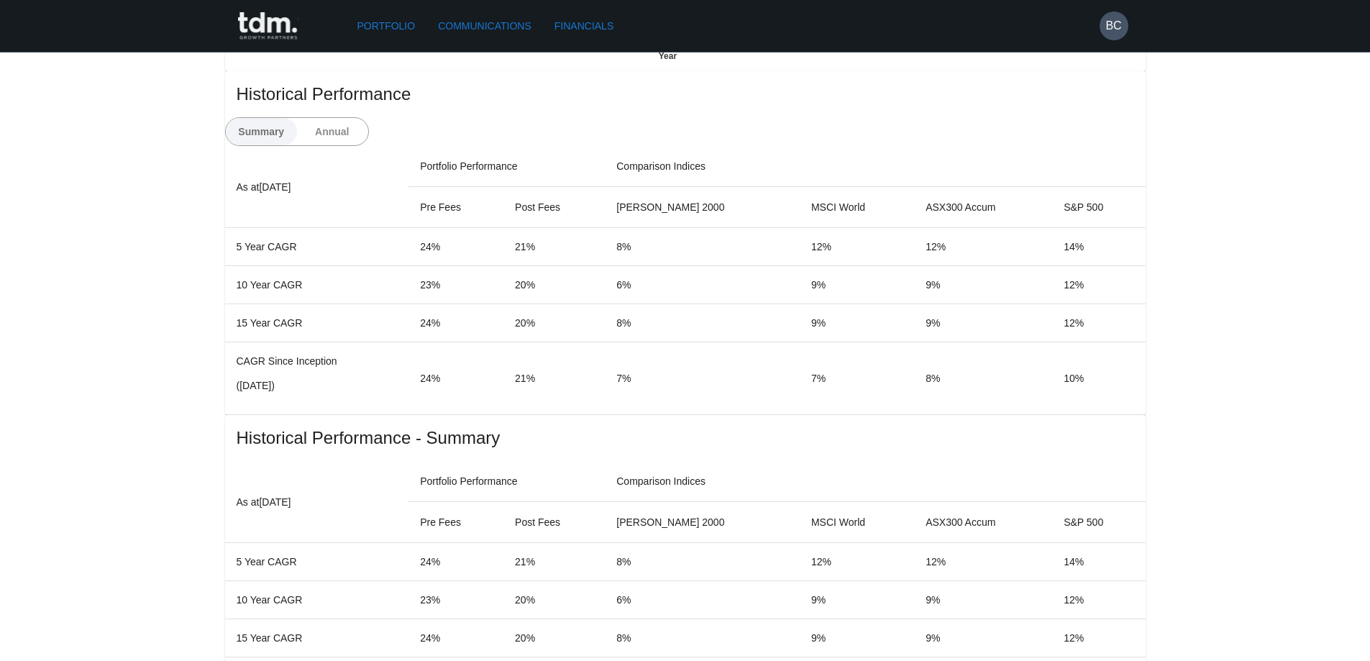  What do you see at coordinates (685, 438) in the screenshot?
I see `span: Historical Performance - Summary` at bounding box center [685, 438].